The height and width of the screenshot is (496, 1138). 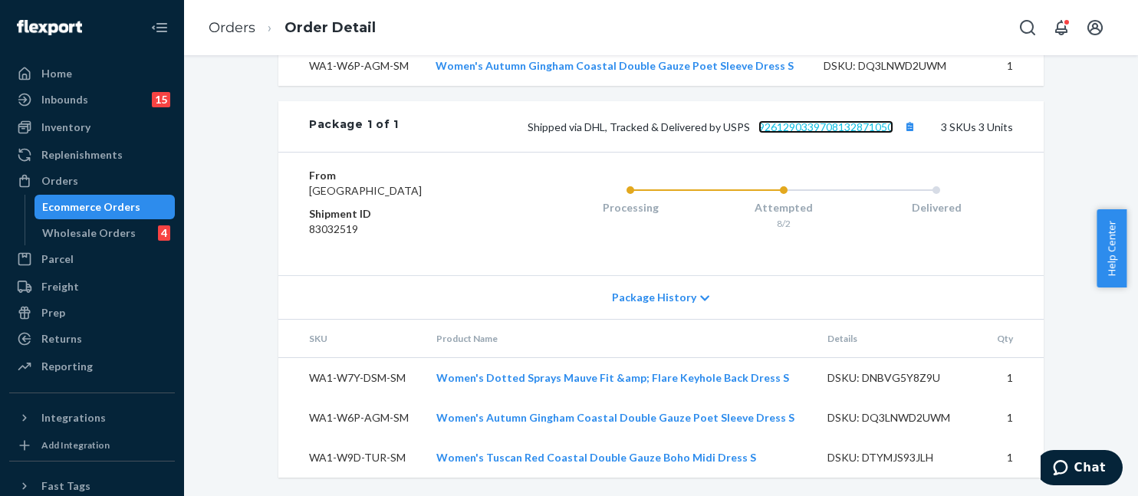 I want to click on a: 9261290339708132871050, so click(x=826, y=126).